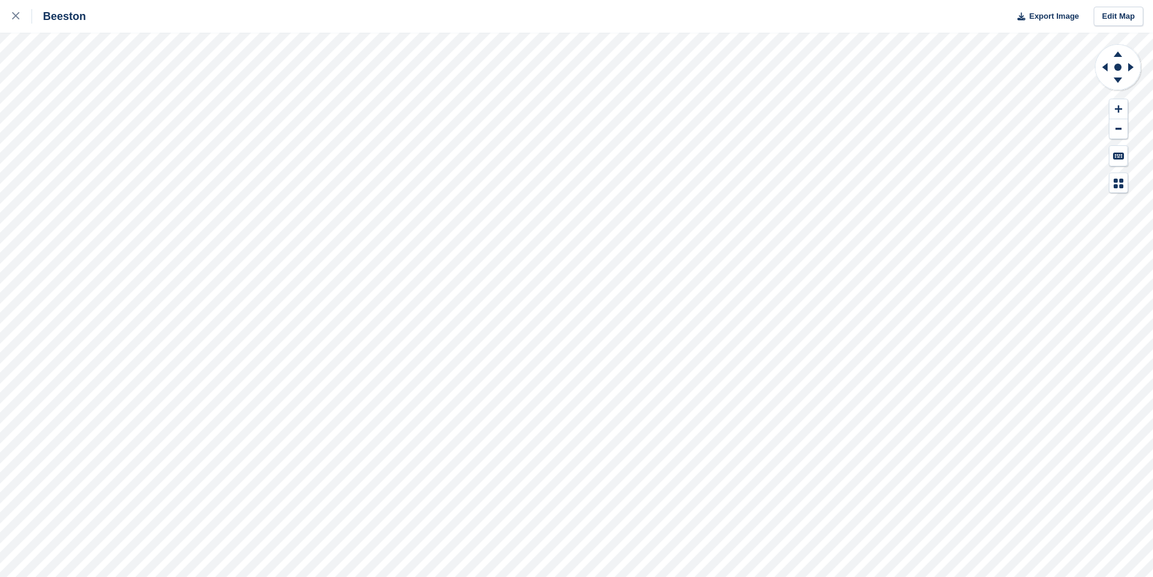 The height and width of the screenshot is (577, 1153). I want to click on button: Export Image, so click(1044, 16).